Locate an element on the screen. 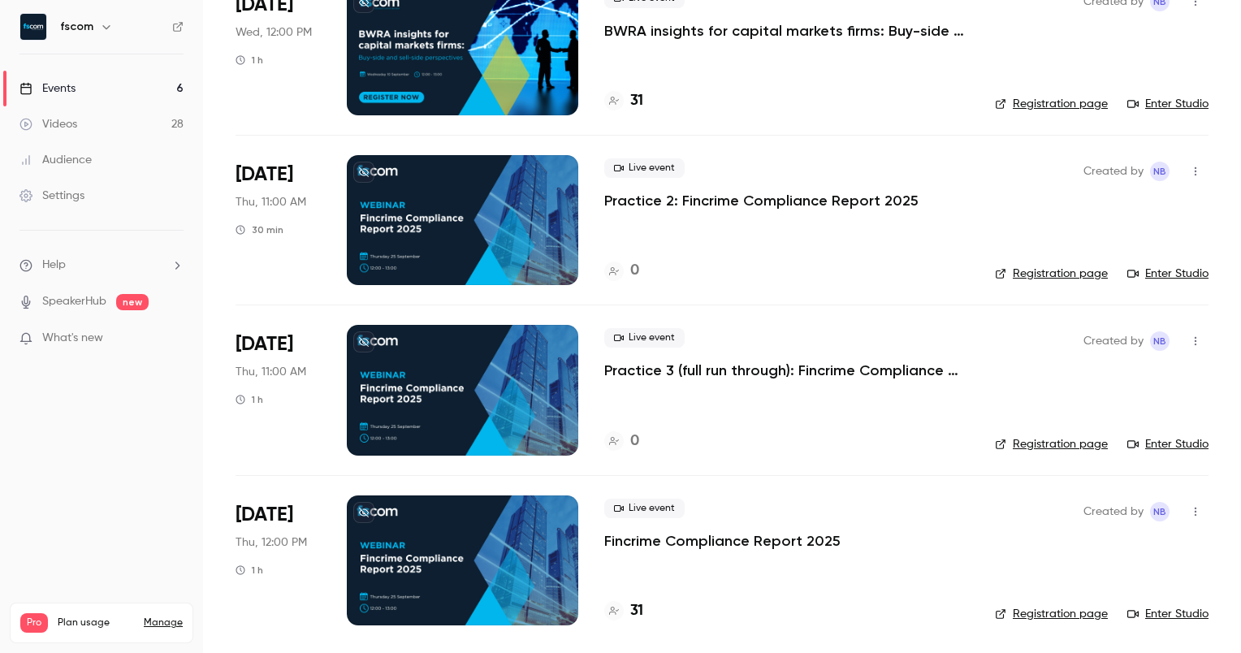 Image resolution: width=1241 pixels, height=653 pixels. a: Practice 3 (full run through): Fincrime Compliance Report 2025 is located at coordinates (786, 370).